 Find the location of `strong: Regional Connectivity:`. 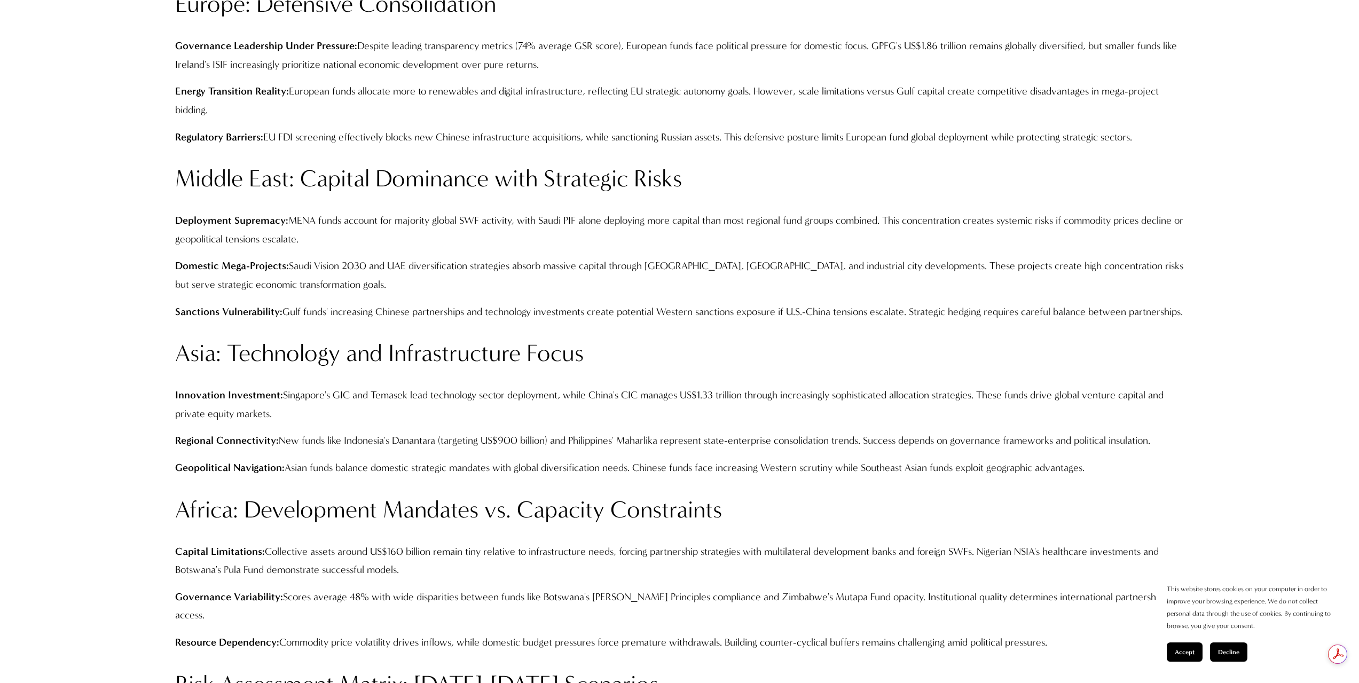

strong: Regional Connectivity: is located at coordinates (227, 440).